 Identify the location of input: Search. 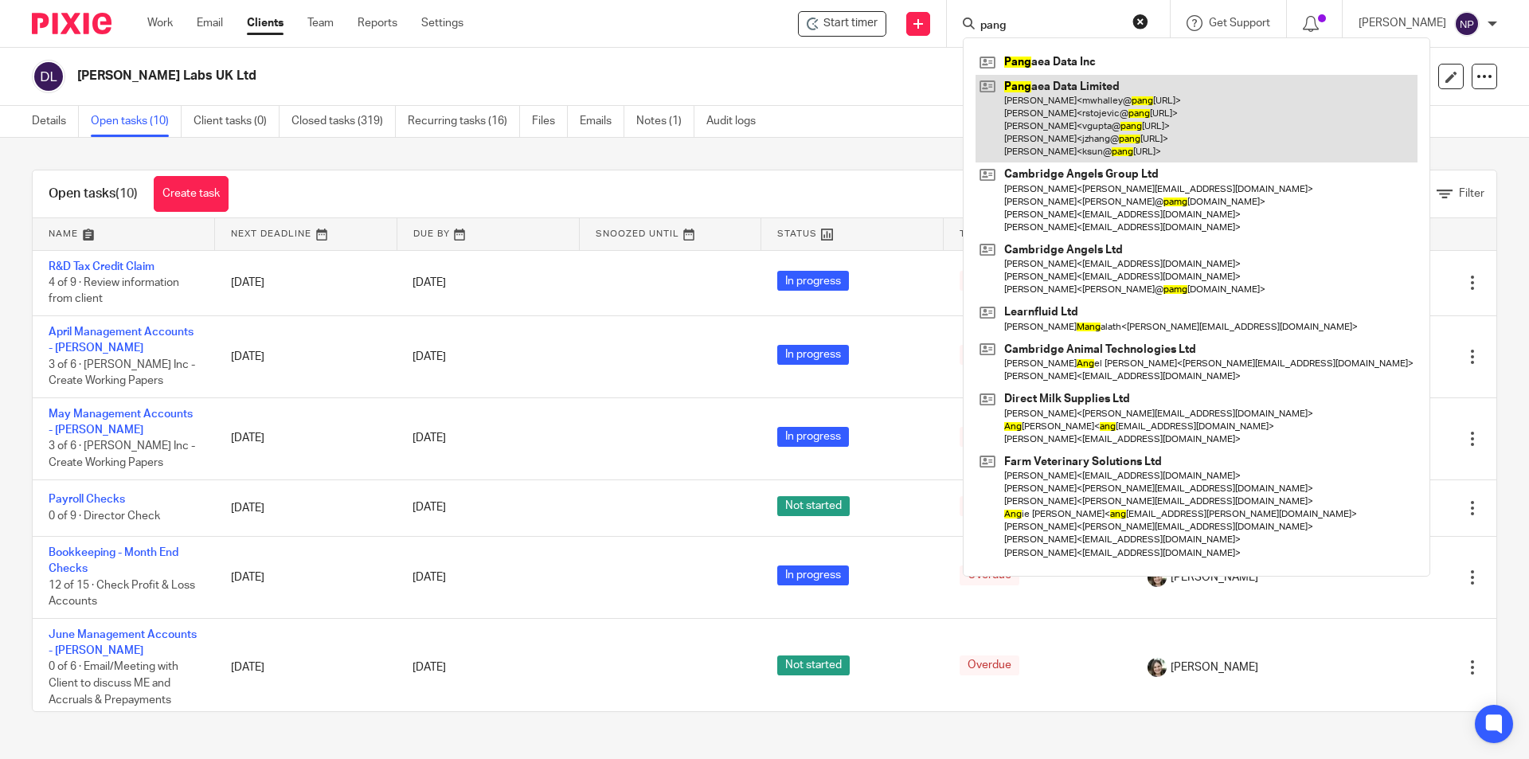
(1050, 26).